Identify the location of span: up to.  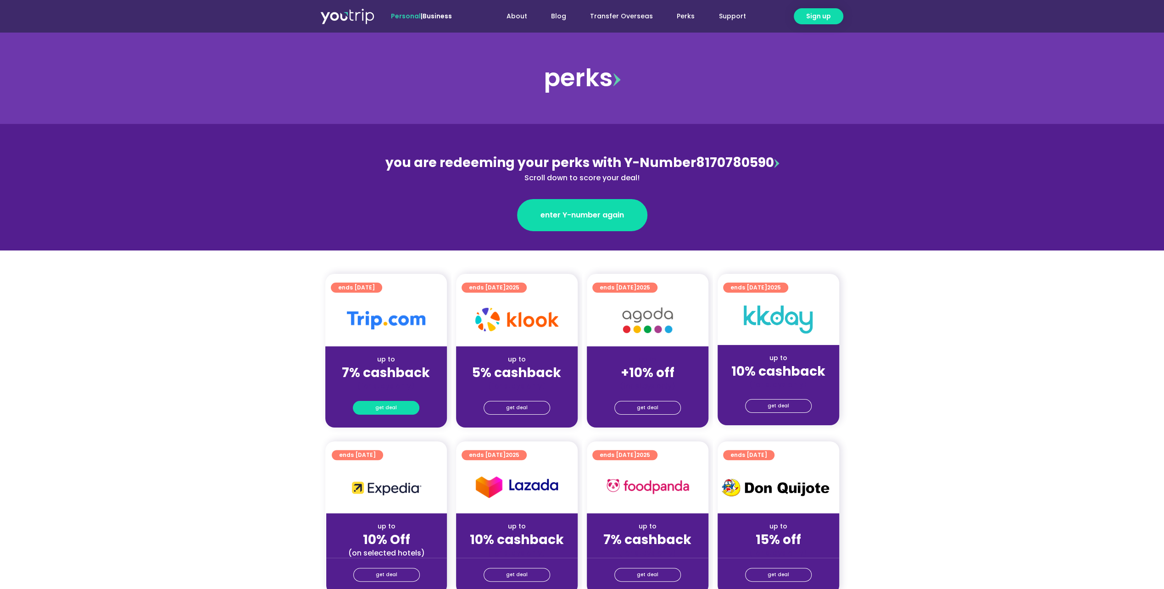
(647, 359).